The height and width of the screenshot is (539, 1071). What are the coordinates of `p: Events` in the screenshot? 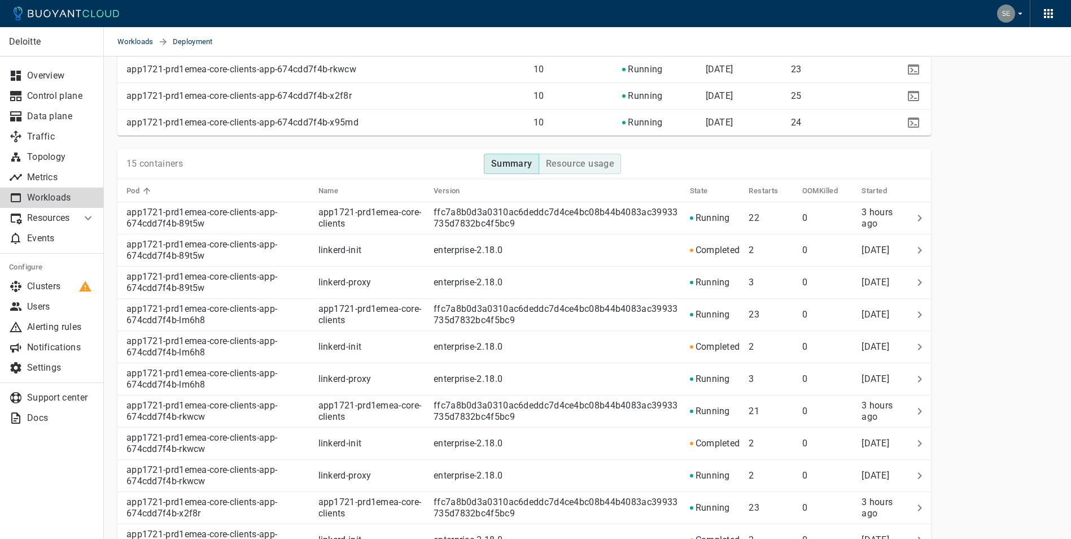 It's located at (61, 238).